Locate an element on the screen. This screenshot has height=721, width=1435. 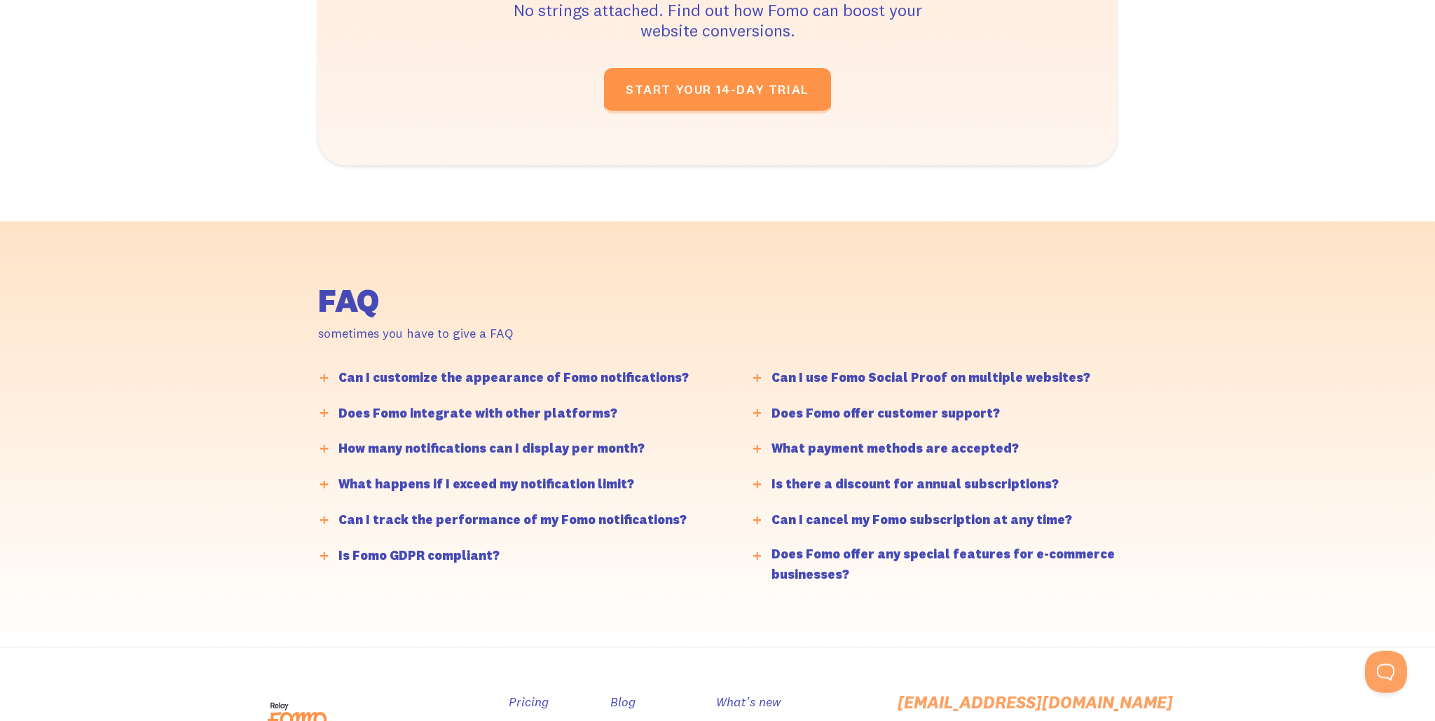
div: Does Fomo offer customer support? is located at coordinates (886, 414).